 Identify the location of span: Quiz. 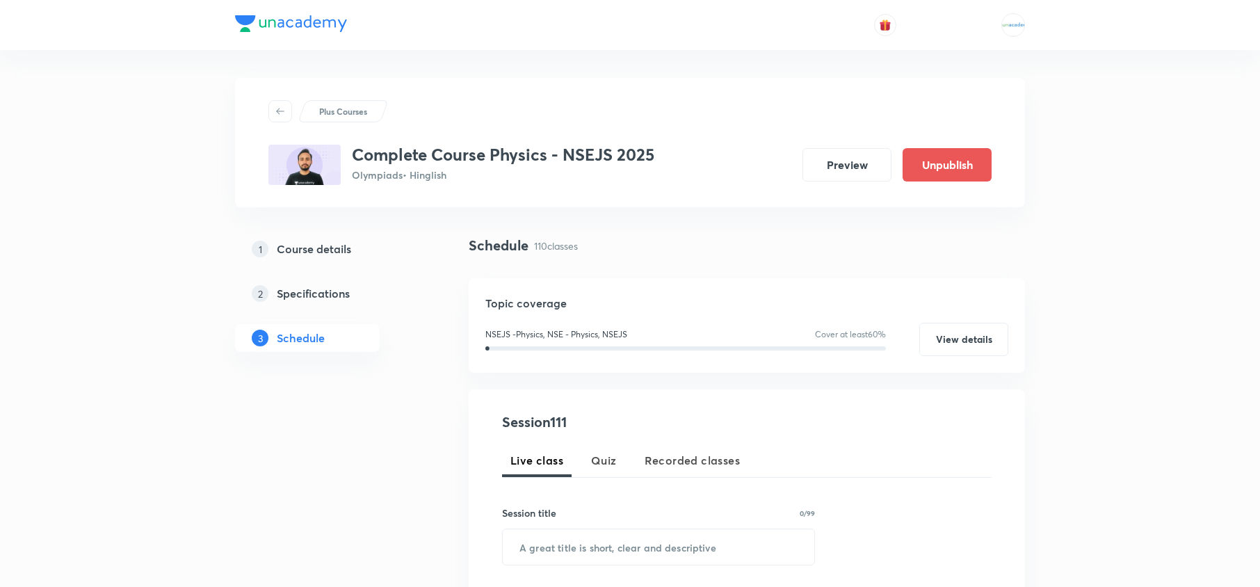
(604, 460).